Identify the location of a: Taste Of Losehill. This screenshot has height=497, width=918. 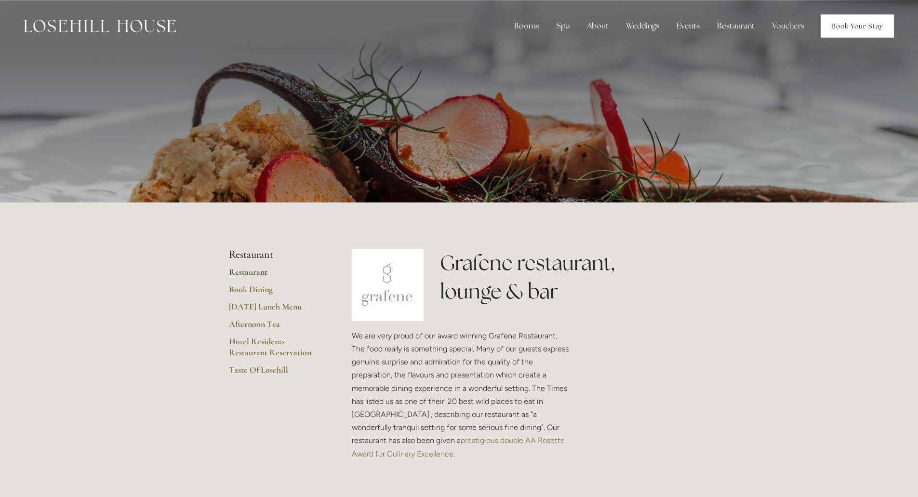
(275, 373).